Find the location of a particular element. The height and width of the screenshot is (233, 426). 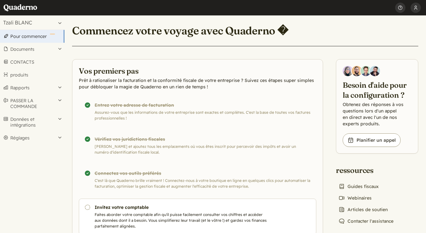

p: Faites aborder votre comptable afin qu'il puisse facilement consulter vos chiffres et accéder aux... is located at coordinates (181, 221).